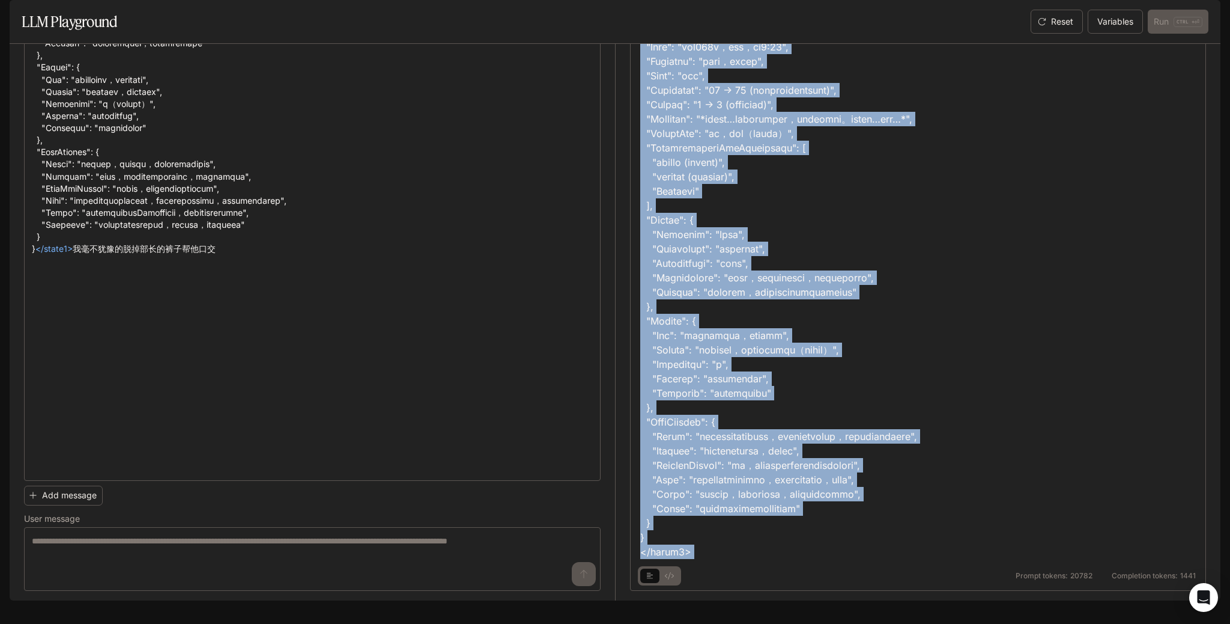 The image size is (1230, 624). What do you see at coordinates (52, 518) in the screenshot?
I see `p: User message` at bounding box center [52, 518].